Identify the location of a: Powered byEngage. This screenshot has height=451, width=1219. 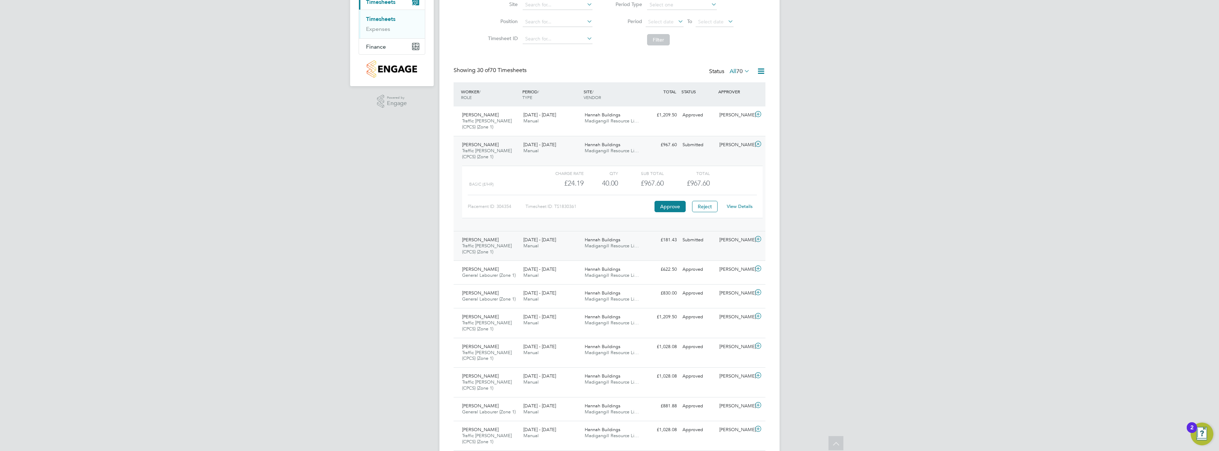
(392, 101).